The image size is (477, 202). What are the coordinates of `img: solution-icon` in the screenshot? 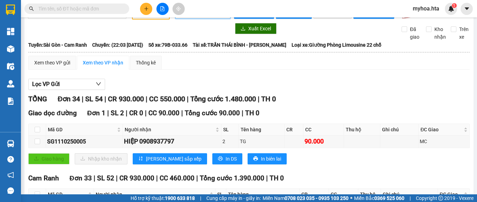 It's located at (10, 101).